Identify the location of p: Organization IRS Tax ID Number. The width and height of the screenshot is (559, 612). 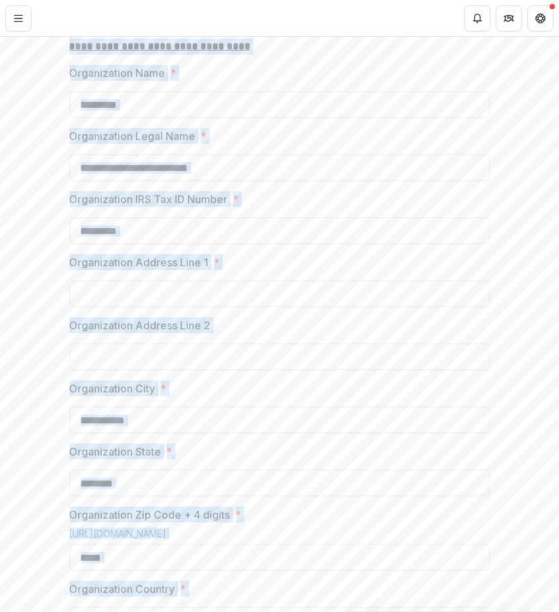
(148, 199).